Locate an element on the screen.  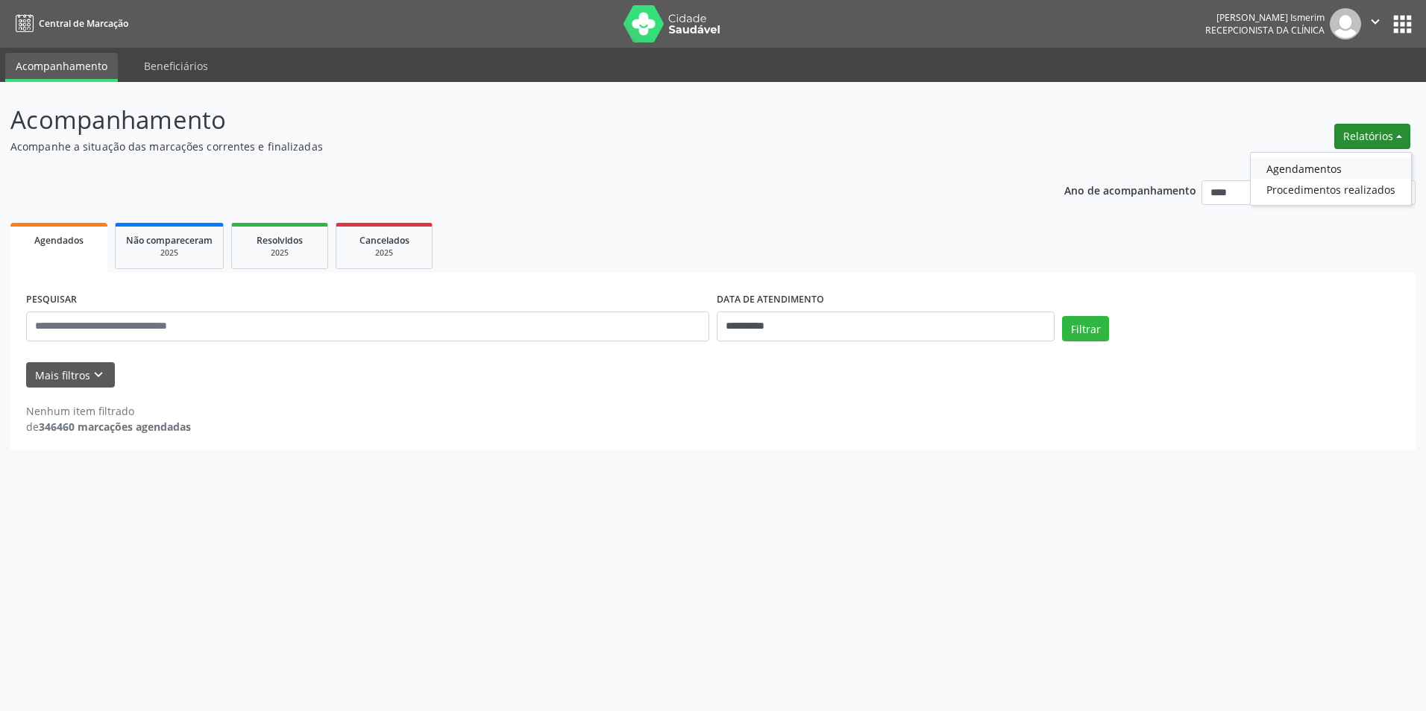
ul: Relatórios is located at coordinates (1330, 179).